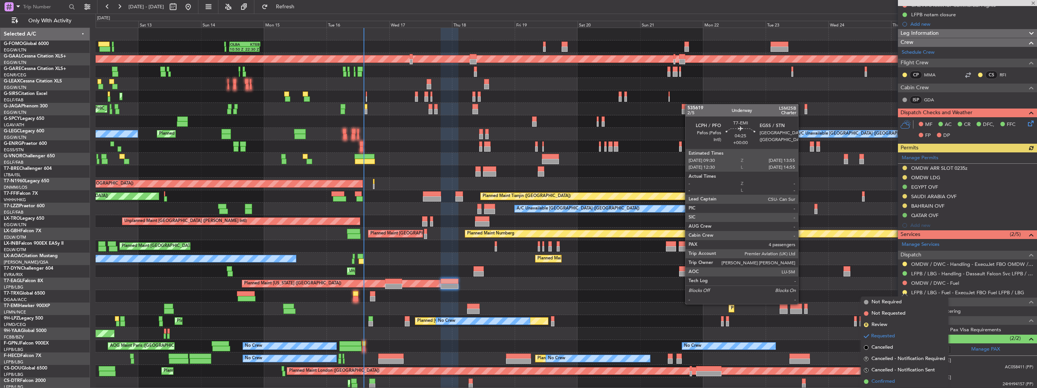 The width and height of the screenshot is (1037, 388). I want to click on span: T7-TRX, so click(11, 293).